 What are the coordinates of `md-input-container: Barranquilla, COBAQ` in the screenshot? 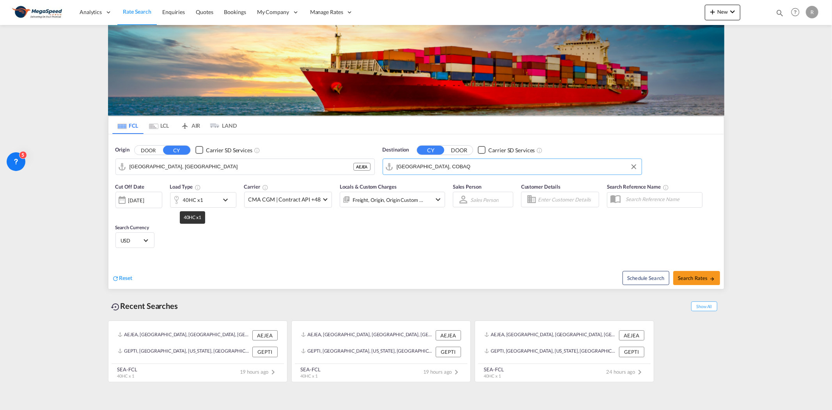 It's located at (512, 167).